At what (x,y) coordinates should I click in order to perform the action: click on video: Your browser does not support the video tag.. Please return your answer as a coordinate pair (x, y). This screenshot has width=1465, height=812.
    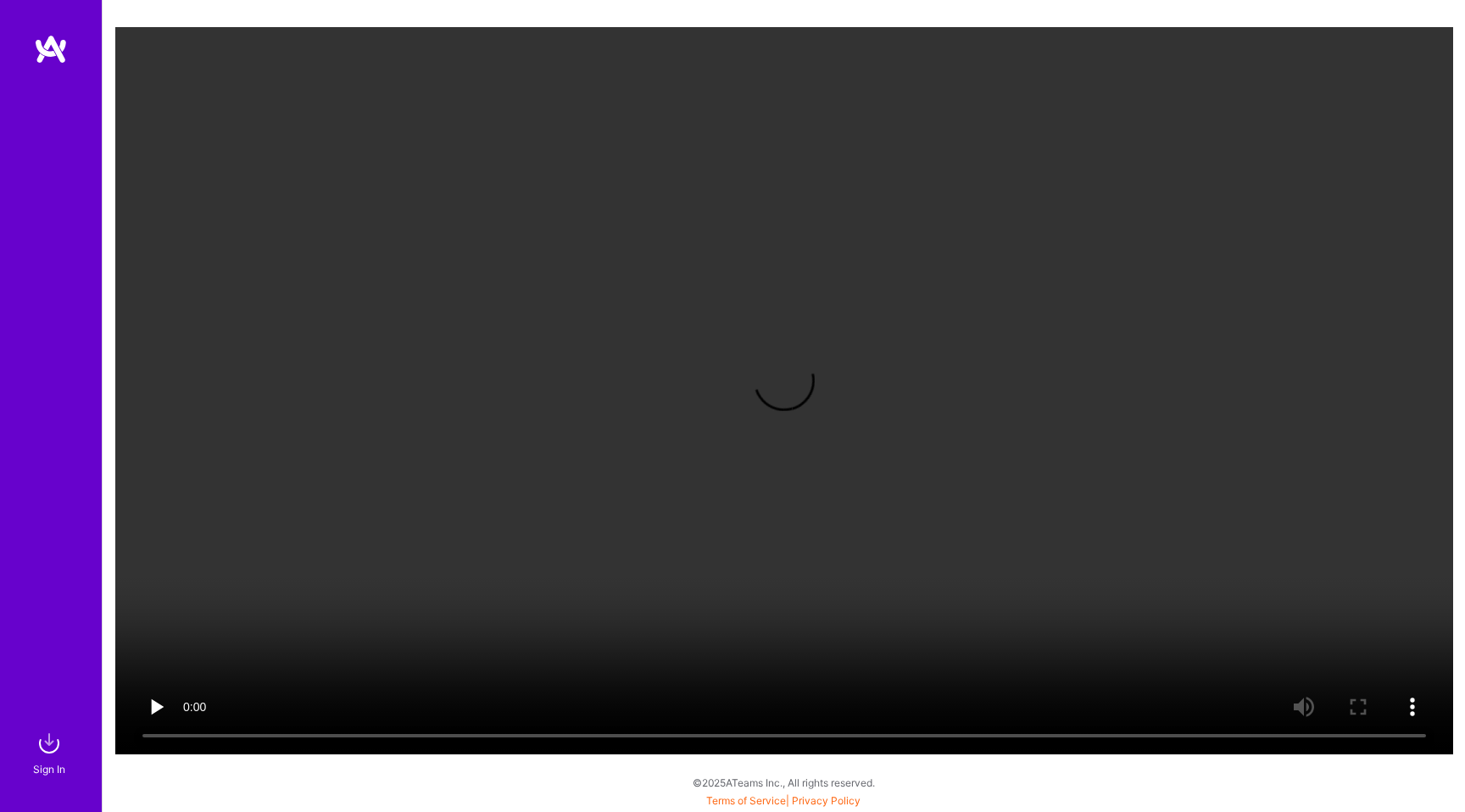
    Looking at the image, I should click on (784, 391).